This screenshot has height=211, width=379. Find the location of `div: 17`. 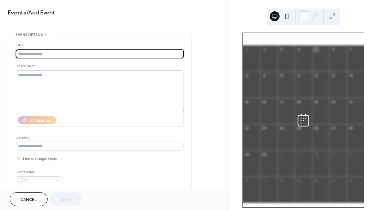

div: 17 is located at coordinates (281, 102).